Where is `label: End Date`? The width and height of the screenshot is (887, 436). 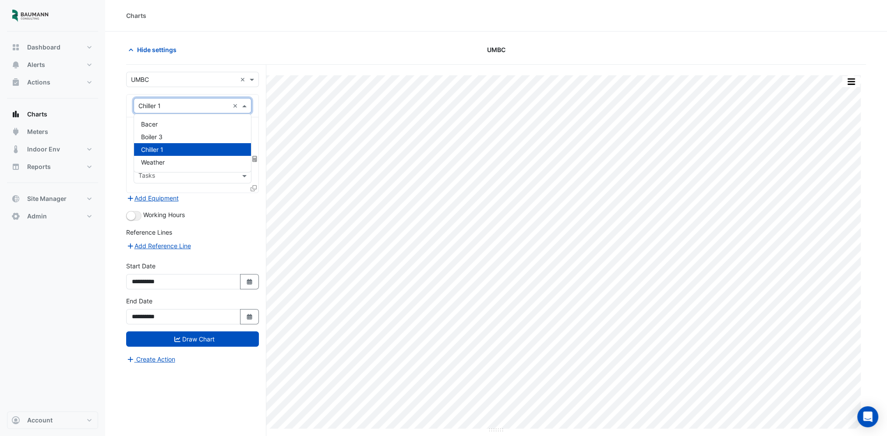
label: End Date is located at coordinates (139, 301).